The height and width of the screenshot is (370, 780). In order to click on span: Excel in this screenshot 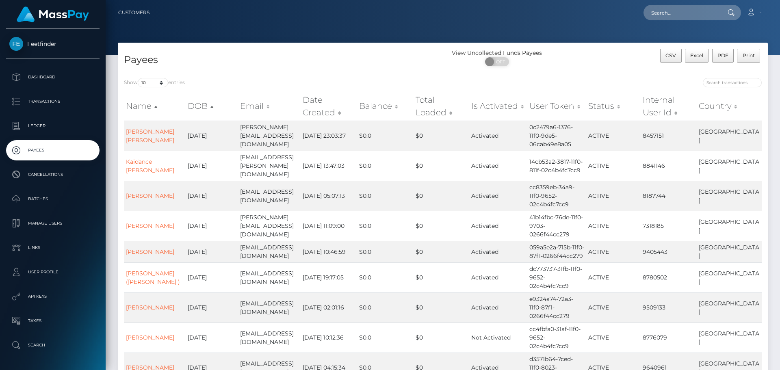, I will do `click(697, 55)`.